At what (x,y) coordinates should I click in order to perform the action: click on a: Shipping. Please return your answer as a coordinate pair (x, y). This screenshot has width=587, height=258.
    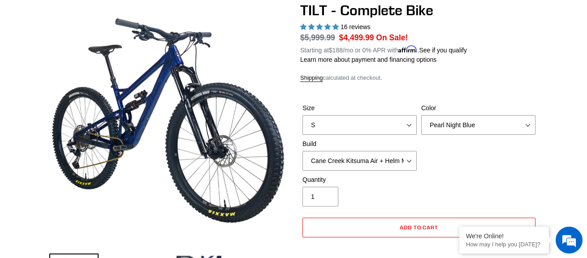
    Looking at the image, I should click on (311, 78).